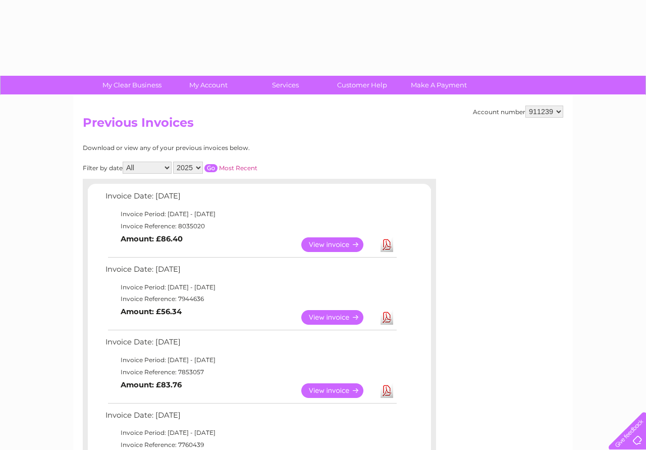 The width and height of the screenshot is (646, 450). I want to click on td: Invoice Reference: 8035020, so click(250, 226).